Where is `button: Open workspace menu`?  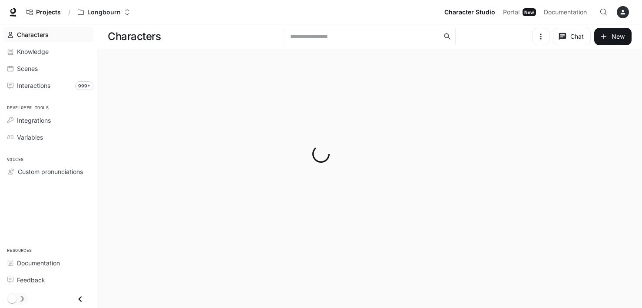 button: Open workspace menu is located at coordinates (104, 12).